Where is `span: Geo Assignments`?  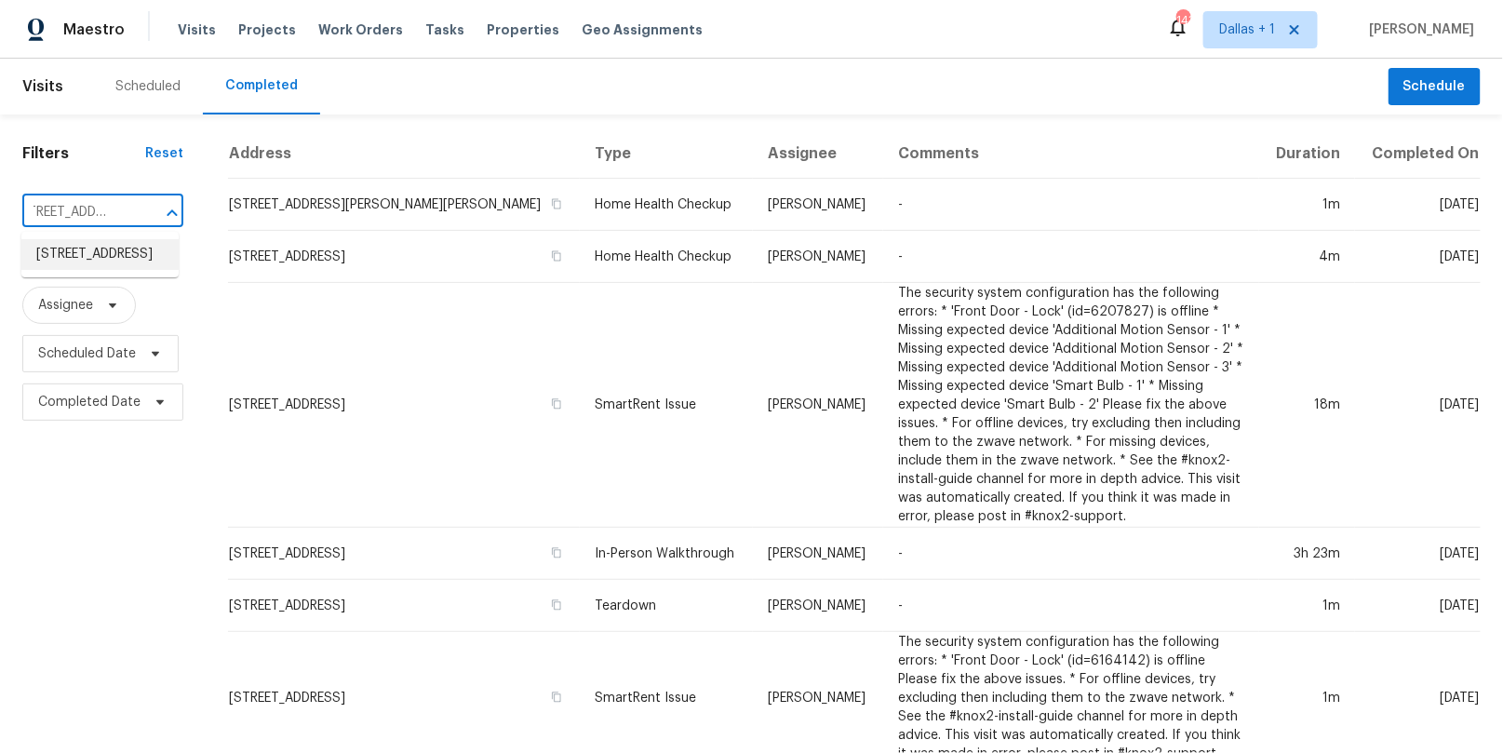
span: Geo Assignments is located at coordinates (642, 30).